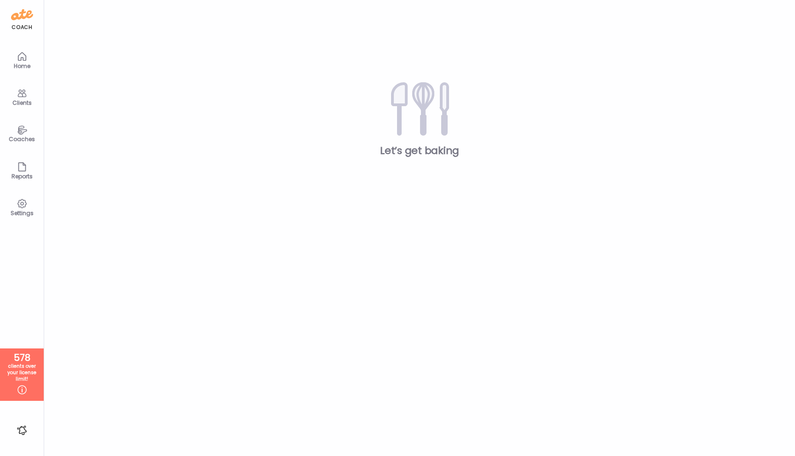  Describe the element at coordinates (22, 176) in the screenshot. I see `div: Reports` at that location.